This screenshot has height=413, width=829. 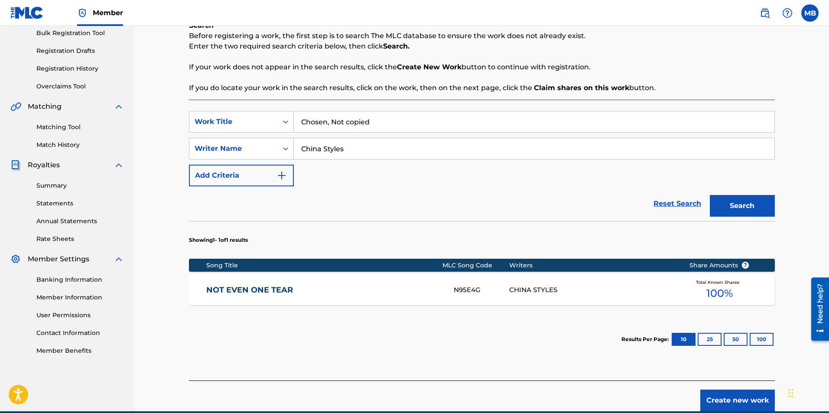 What do you see at coordinates (582, 88) in the screenshot?
I see `strong: Claim shares on this work` at bounding box center [582, 88].